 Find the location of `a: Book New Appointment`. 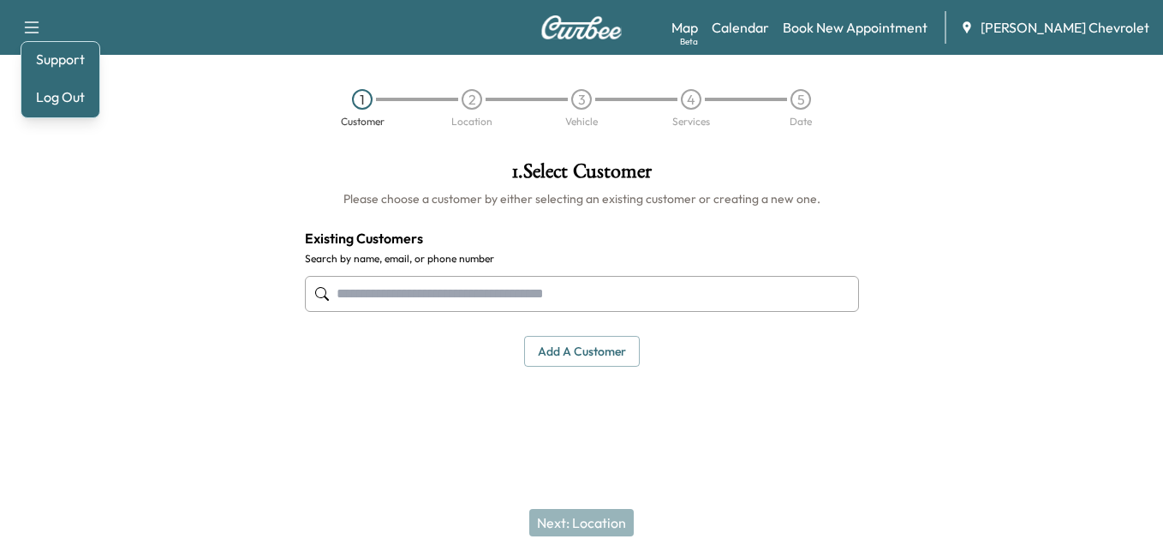

a: Book New Appointment is located at coordinates (855, 27).